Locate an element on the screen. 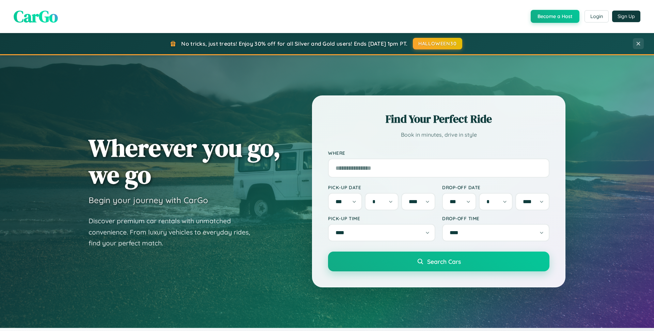 The width and height of the screenshot is (654, 331). h2: Find Your Perfect Ride is located at coordinates (439, 119).